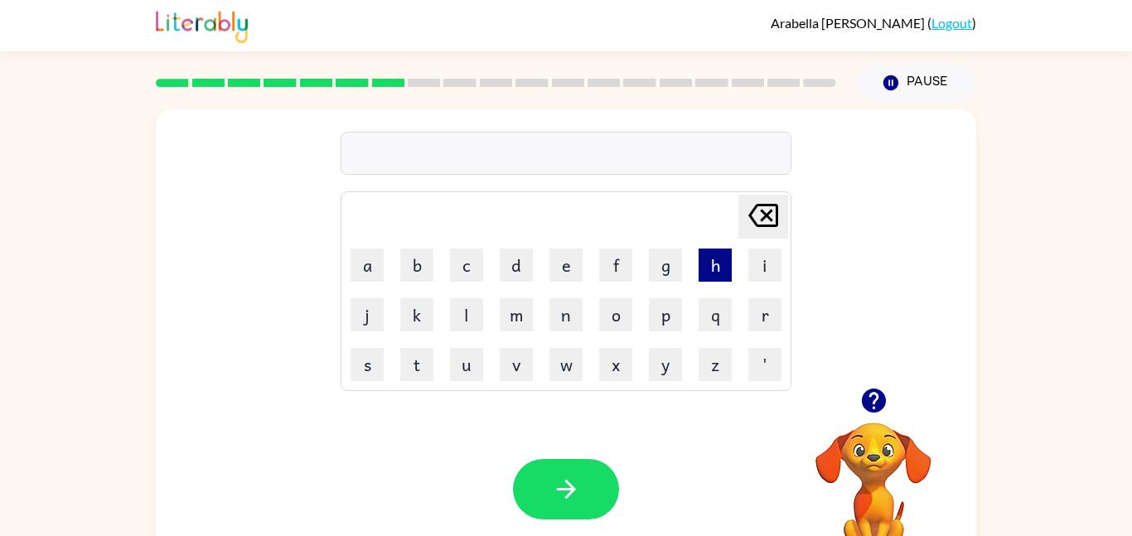  I want to click on button: s, so click(367, 364).